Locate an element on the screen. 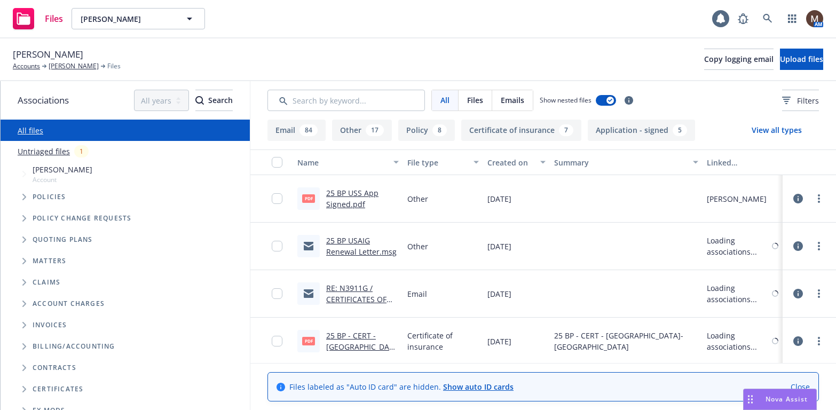  input: Select all is located at coordinates (277, 162).